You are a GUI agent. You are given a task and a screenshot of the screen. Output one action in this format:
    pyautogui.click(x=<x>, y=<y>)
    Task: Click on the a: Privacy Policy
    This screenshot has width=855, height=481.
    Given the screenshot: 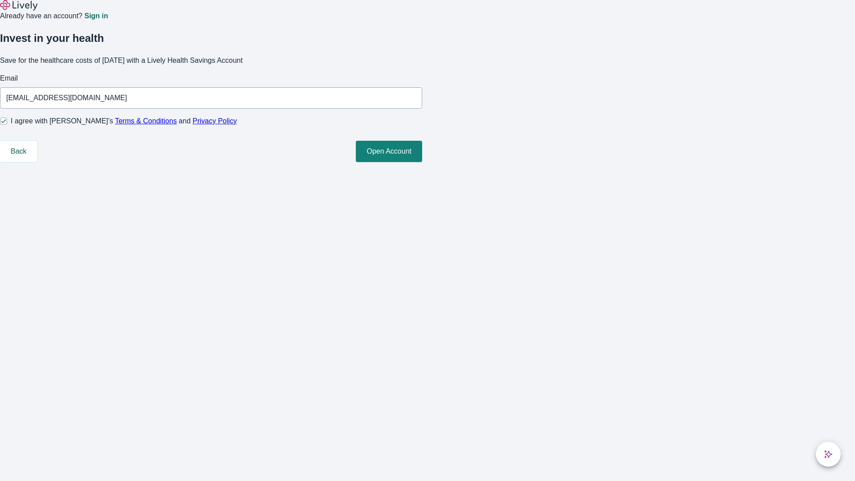 What is the action you would take?
    pyautogui.click(x=215, y=121)
    